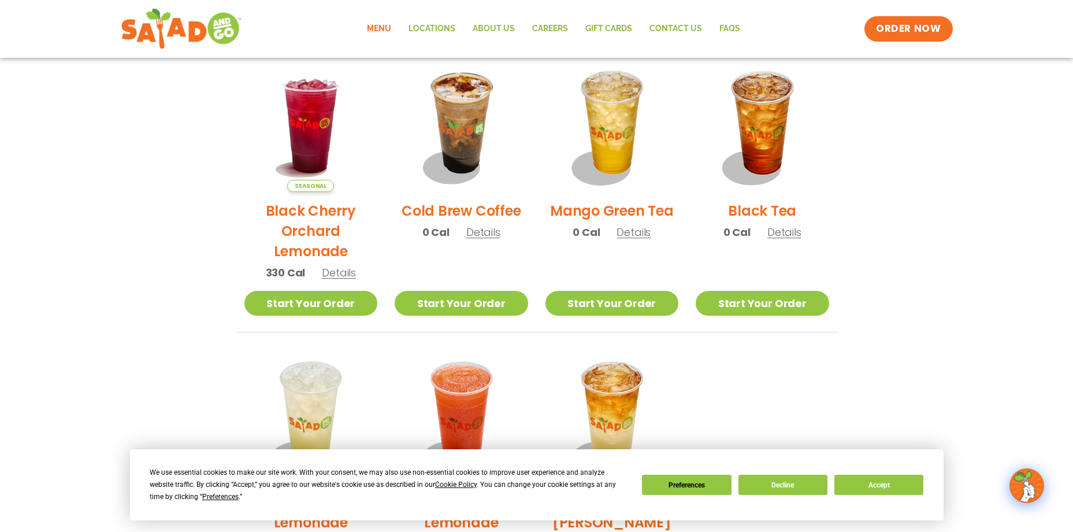 The width and height of the screenshot is (1073, 532). What do you see at coordinates (676, 29) in the screenshot?
I see `a: Contact Us` at bounding box center [676, 29].